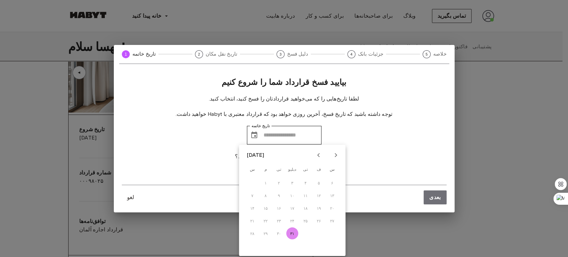 This screenshot has height=257, width=568. Describe the element at coordinates (125, 54) in the screenshot. I see `text: 1` at that location.